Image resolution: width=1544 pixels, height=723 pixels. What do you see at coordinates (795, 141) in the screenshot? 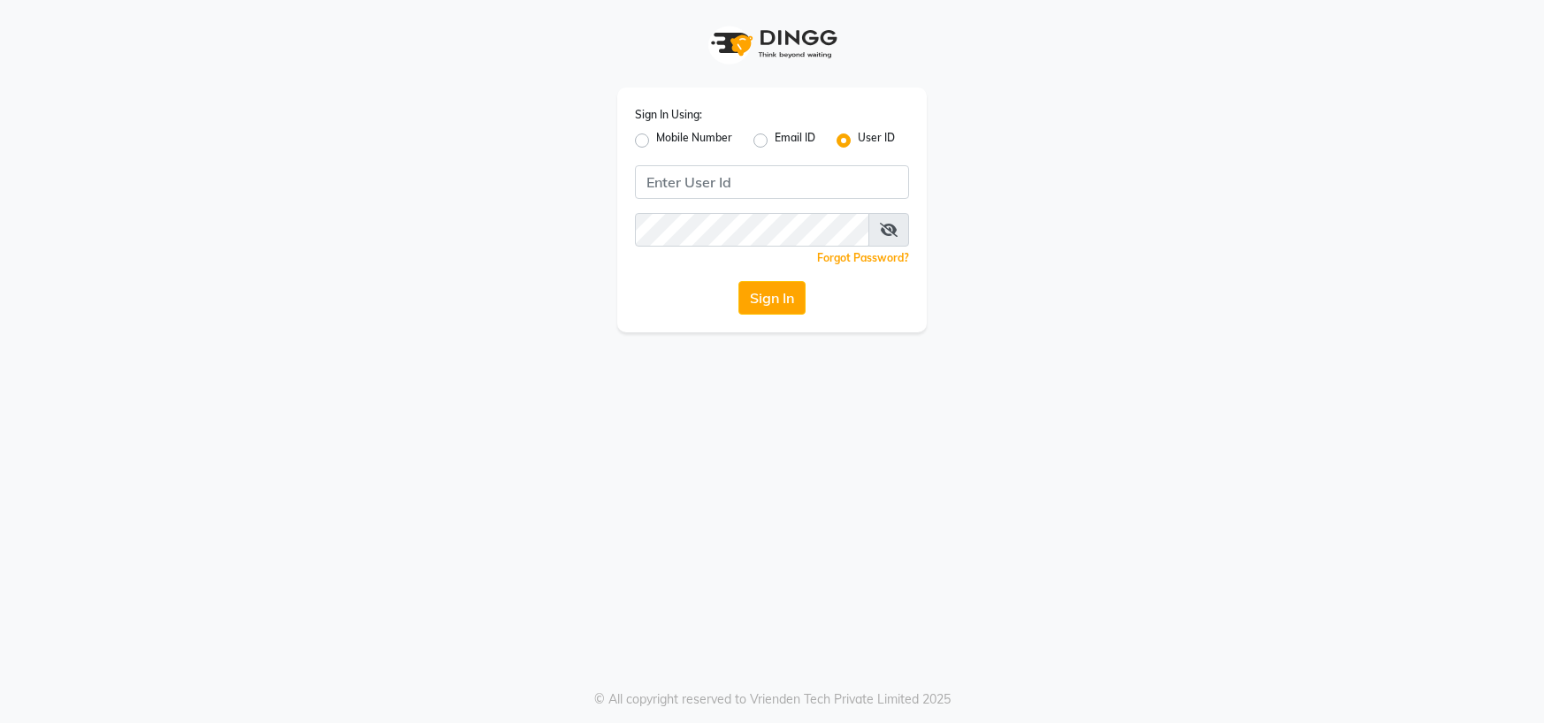
I see `label: Email ID` at bounding box center [795, 141].